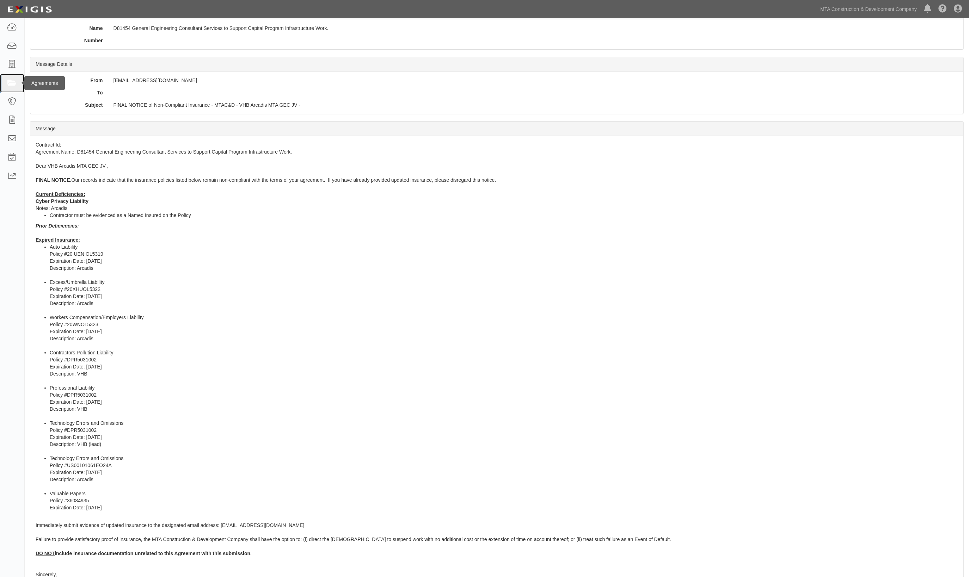 This screenshot has height=577, width=969. I want to click on strong: Number, so click(93, 41).